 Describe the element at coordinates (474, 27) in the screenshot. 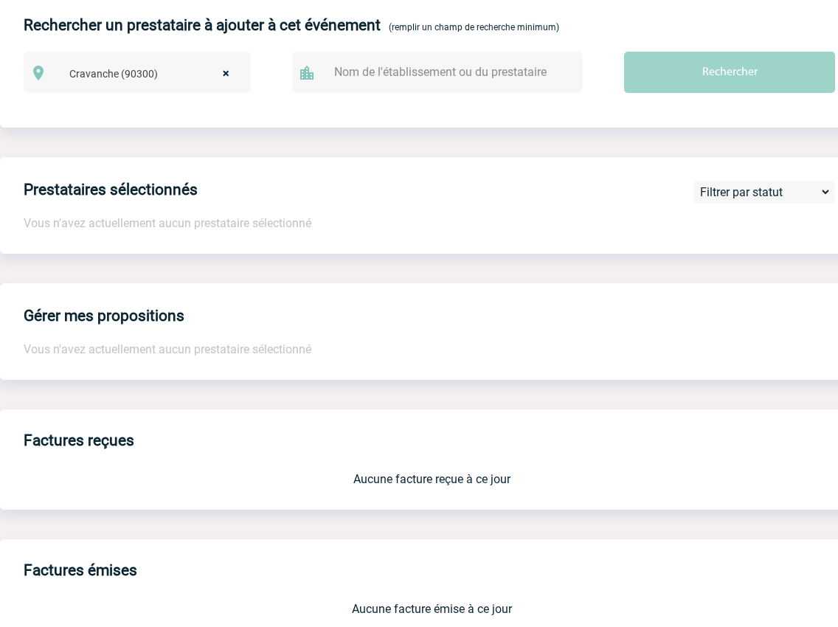

I see `span: (remplir un champ de recherche minimum)` at that location.